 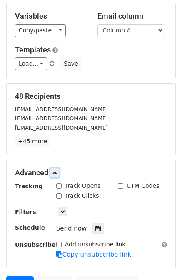 What do you see at coordinates (132, 16) in the screenshot?
I see `h5: Email column` at bounding box center [132, 16].